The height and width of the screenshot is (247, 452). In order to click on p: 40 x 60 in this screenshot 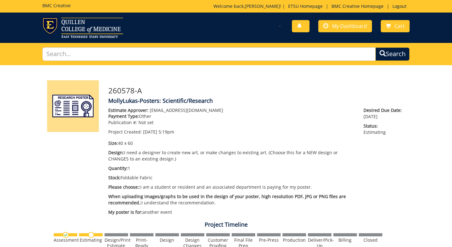, I will do `click(231, 143)`.